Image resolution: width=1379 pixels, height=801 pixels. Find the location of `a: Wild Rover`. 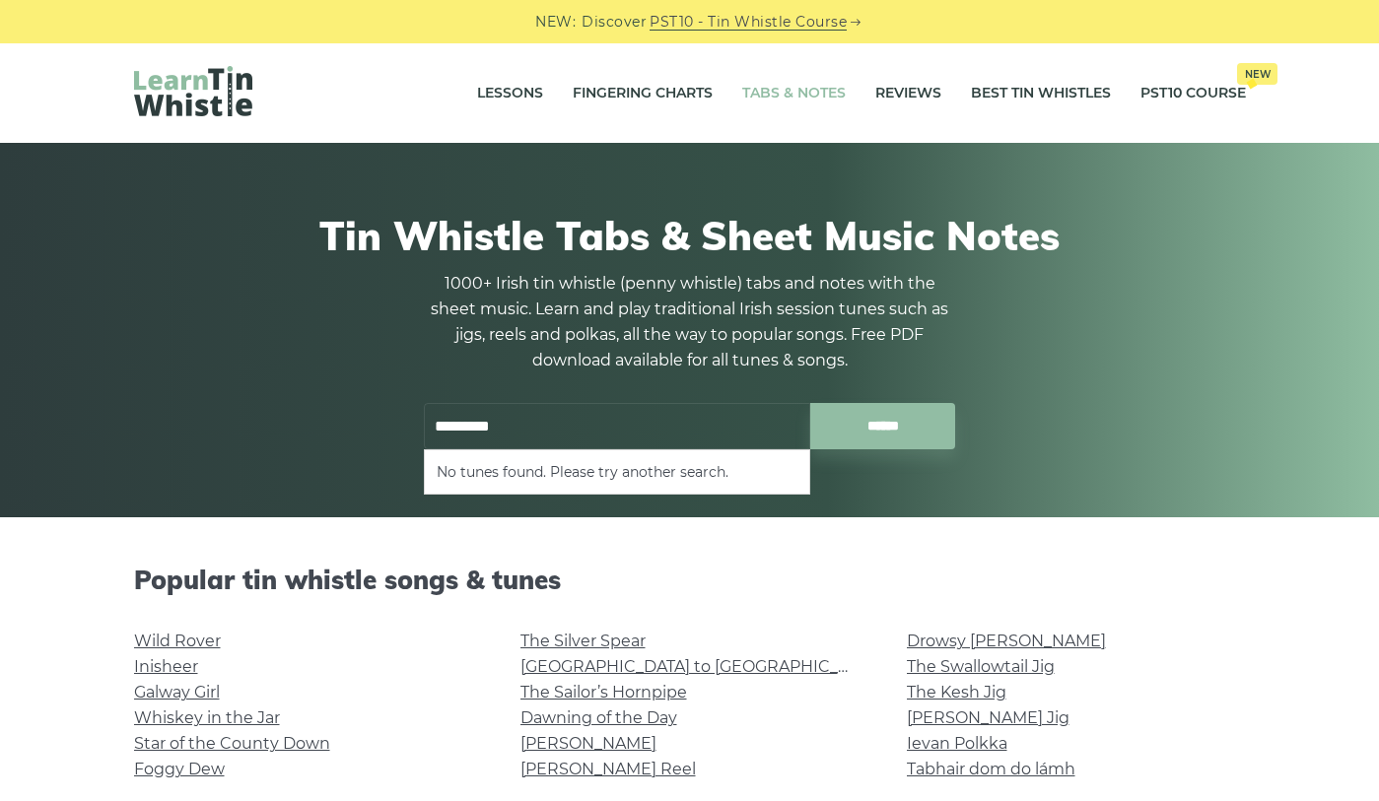

a: Wild Rover is located at coordinates (177, 641).